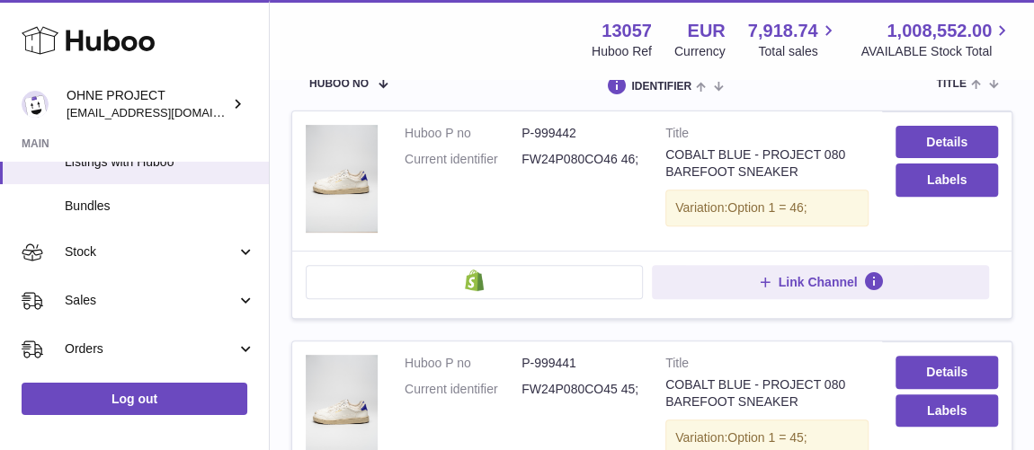 This screenshot has width=1034, height=450. Describe the element at coordinates (793, 40) in the screenshot. I see `a: 7,918.74 Total sales` at that location.